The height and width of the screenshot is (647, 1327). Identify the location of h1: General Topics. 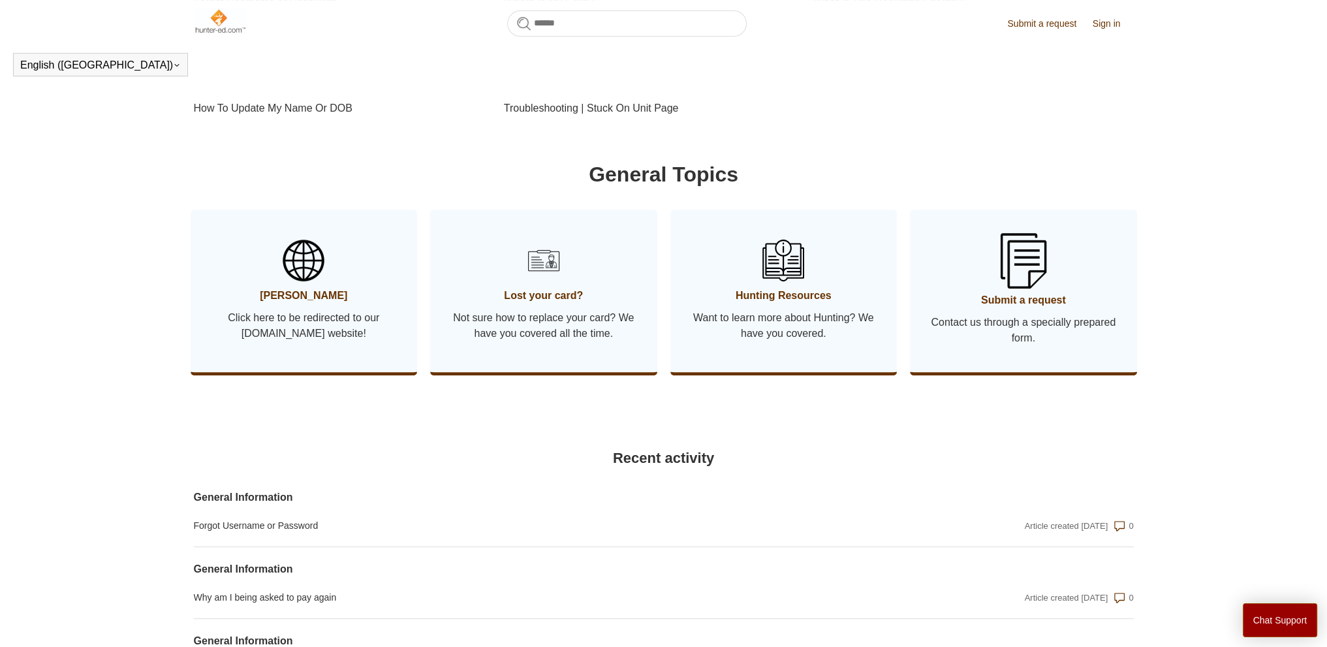
(664, 174).